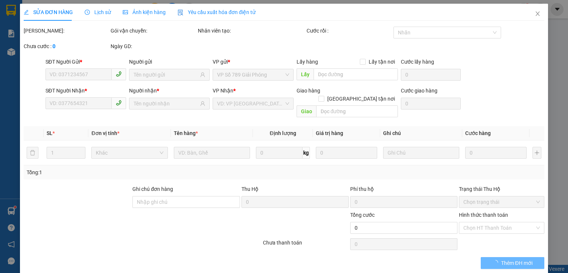 The image size is (568, 273). What do you see at coordinates (166, 75) in the screenshot?
I see `input: Tên người gửi` at bounding box center [166, 75].